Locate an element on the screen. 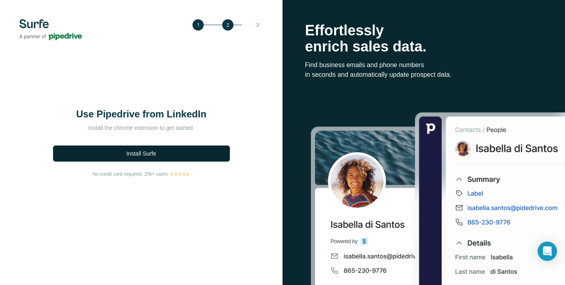  p: Find business emails and phone numbers is located at coordinates (424, 65).